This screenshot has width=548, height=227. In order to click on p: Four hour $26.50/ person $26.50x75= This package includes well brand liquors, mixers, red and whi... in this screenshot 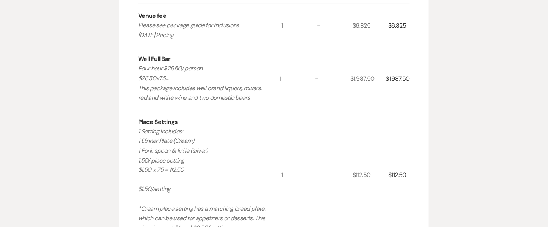, I will do `click(202, 83)`.